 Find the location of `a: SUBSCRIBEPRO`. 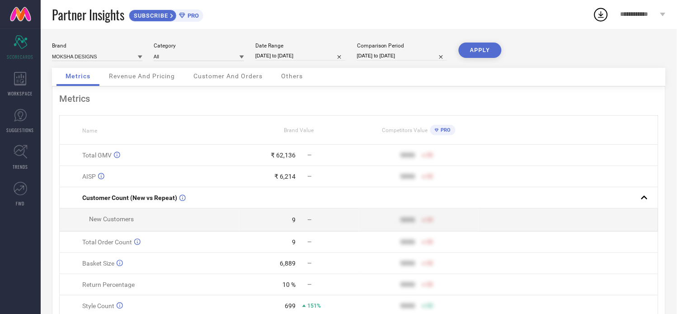

a: SUBSCRIBEPRO is located at coordinates (166, 14).